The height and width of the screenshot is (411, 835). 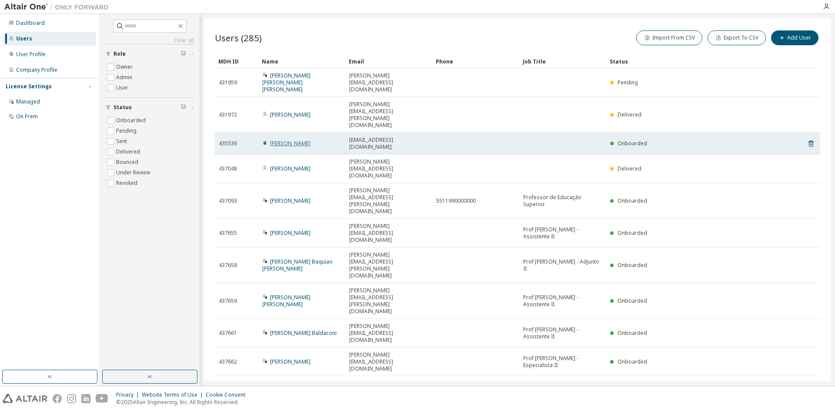 I want to click on button: Role, so click(x=150, y=54).